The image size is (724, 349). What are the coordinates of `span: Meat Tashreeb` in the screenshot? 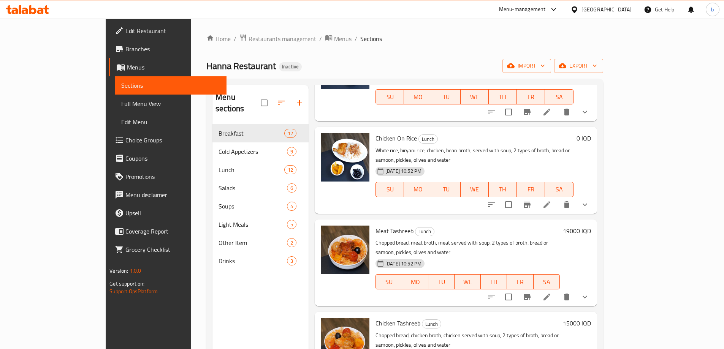 It's located at (394, 231).